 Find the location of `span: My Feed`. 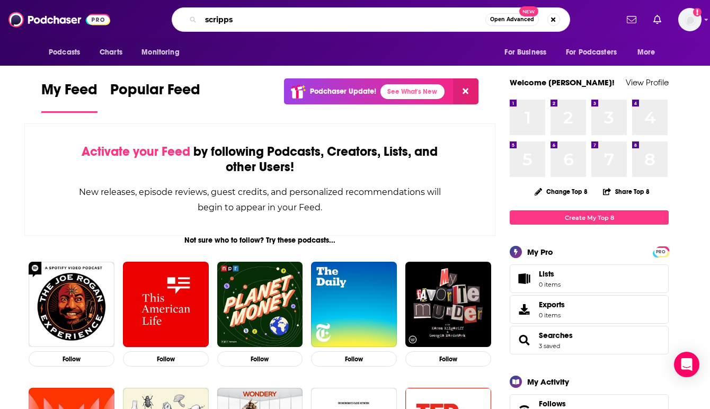

span: My Feed is located at coordinates (69, 93).